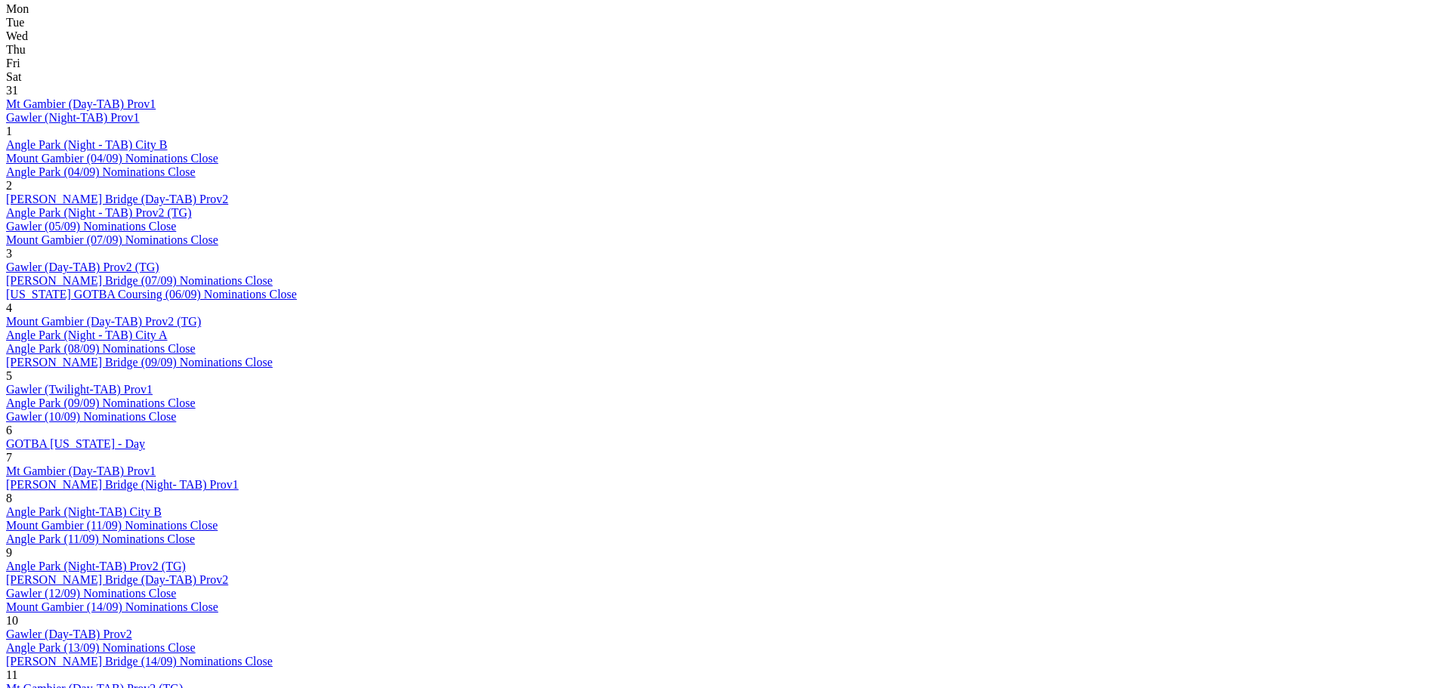 Image resolution: width=1439 pixels, height=688 pixels. Describe the element at coordinates (96, 566) in the screenshot. I see `a: Angle Park (Night-TAB) Prov2 (TG)` at that location.